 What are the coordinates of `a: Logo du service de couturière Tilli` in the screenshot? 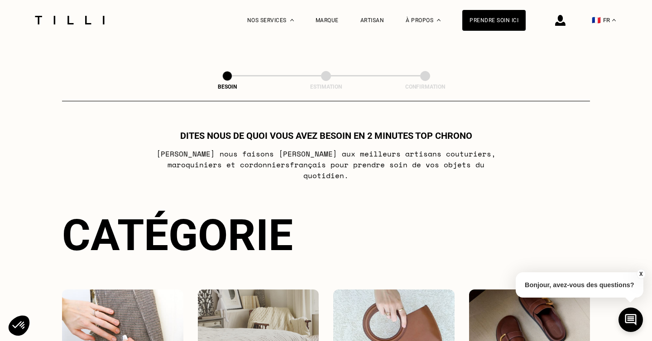 It's located at (70, 20).